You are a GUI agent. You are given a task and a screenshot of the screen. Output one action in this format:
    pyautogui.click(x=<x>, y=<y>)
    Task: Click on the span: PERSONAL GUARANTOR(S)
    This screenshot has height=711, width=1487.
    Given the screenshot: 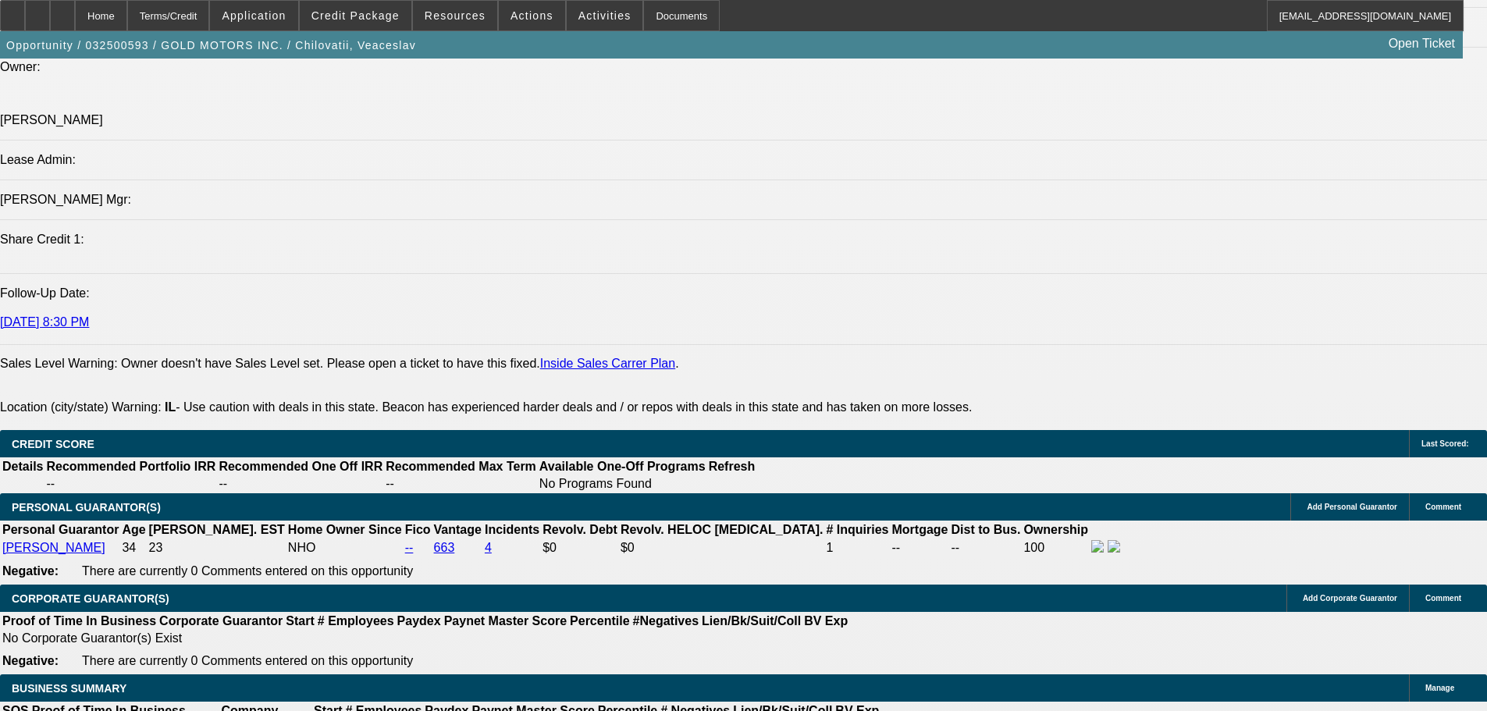 What is the action you would take?
    pyautogui.click(x=86, y=507)
    